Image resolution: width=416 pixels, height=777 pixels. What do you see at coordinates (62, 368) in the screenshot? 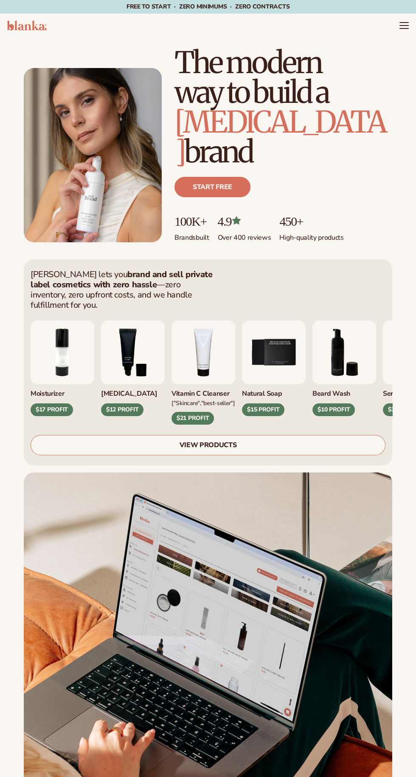
I see `div: 2 / 9` at bounding box center [62, 368].